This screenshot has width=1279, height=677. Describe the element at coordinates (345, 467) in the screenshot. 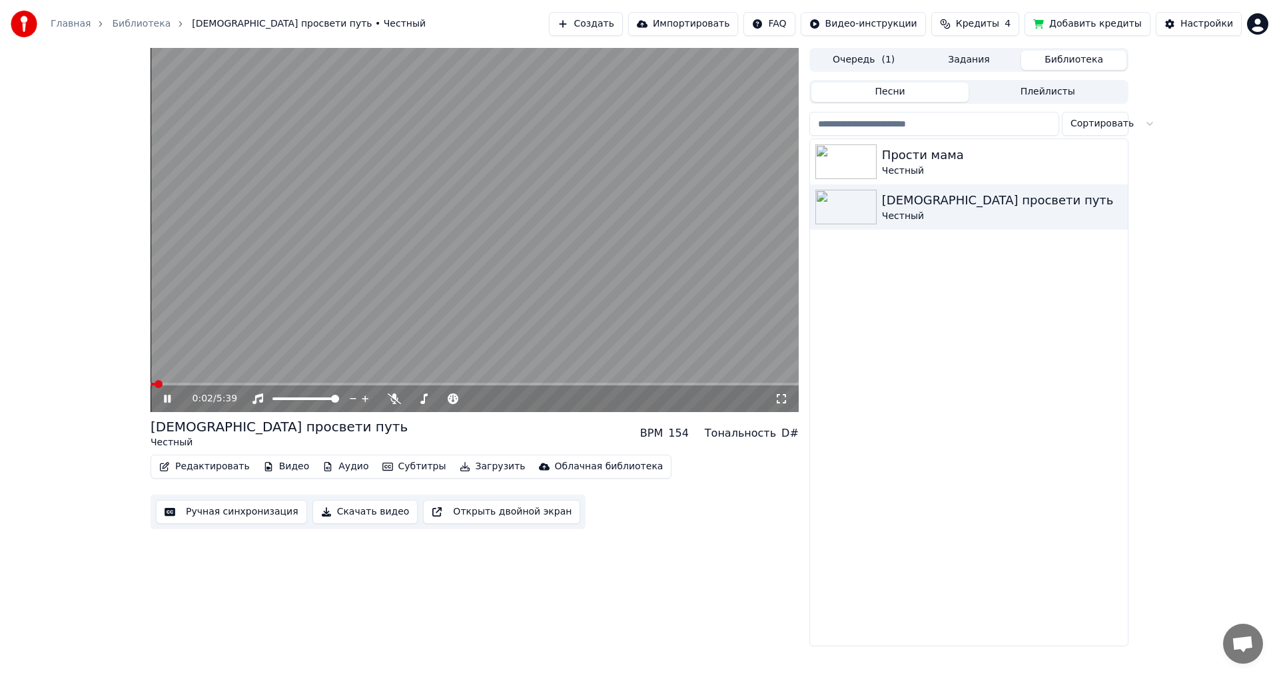

I see `button: Аудио` at that location.